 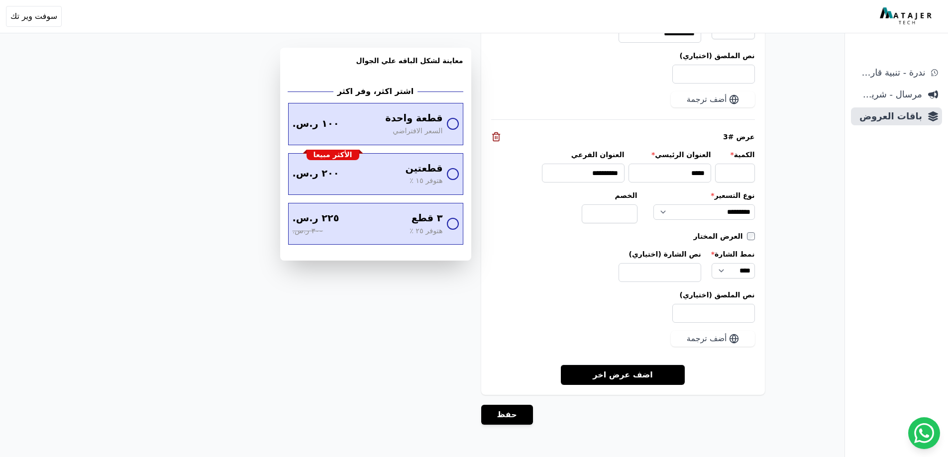 What do you see at coordinates (720, 236) in the screenshot?
I see `label: العرض المختار` at bounding box center [720, 236].